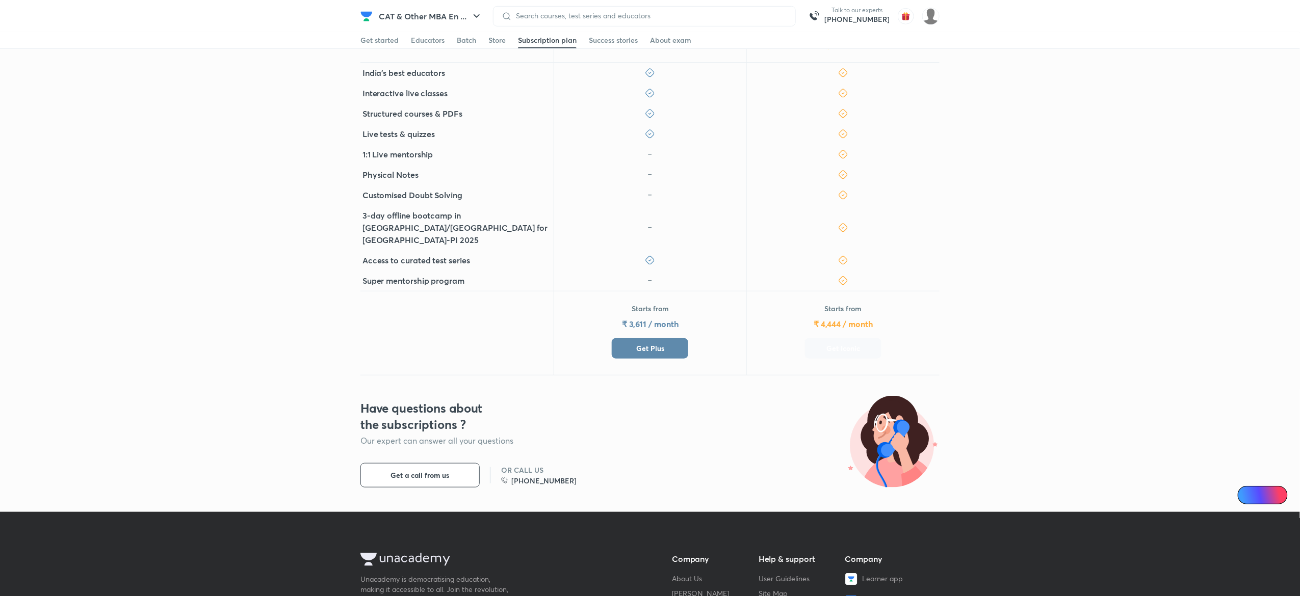  Describe the element at coordinates (851, 580) in the screenshot. I see `img: Learner app` at that location.